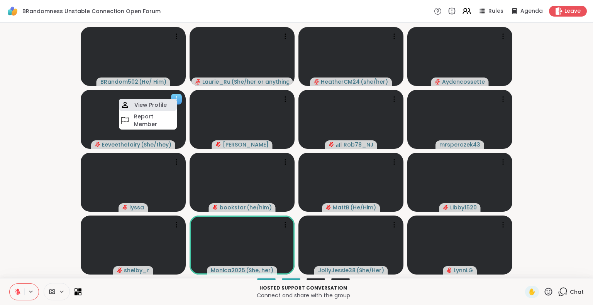  Describe the element at coordinates (156, 145) in the screenshot. I see `span: ( She/they )` at that location.